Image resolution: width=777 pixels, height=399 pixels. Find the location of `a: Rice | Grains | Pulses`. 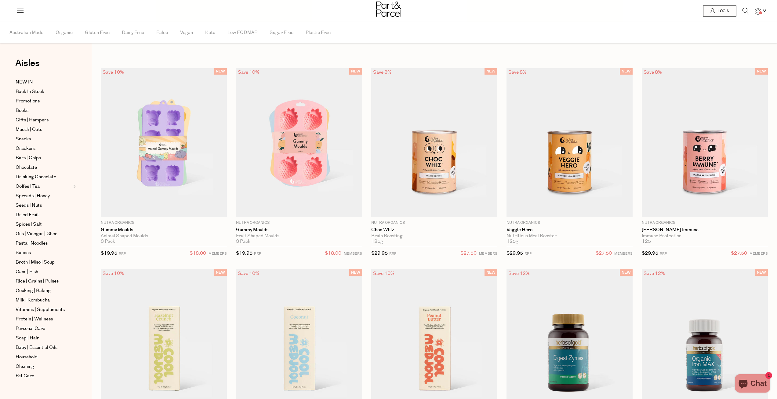

a: Rice | Grains | Pulses is located at coordinates (43, 281).